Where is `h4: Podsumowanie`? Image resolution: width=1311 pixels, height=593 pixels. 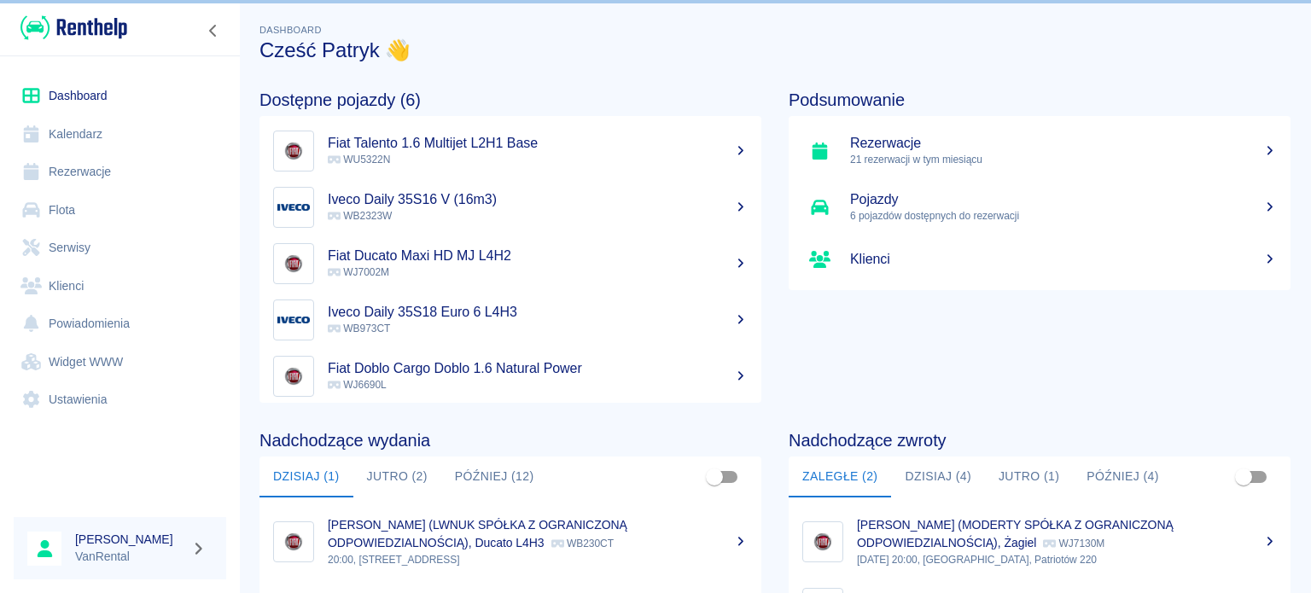 h4: Podsumowanie is located at coordinates (1040, 100).